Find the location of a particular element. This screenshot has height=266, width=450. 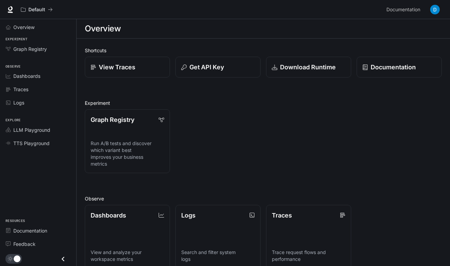

p: Trace request flows and performance is located at coordinates (308, 256).